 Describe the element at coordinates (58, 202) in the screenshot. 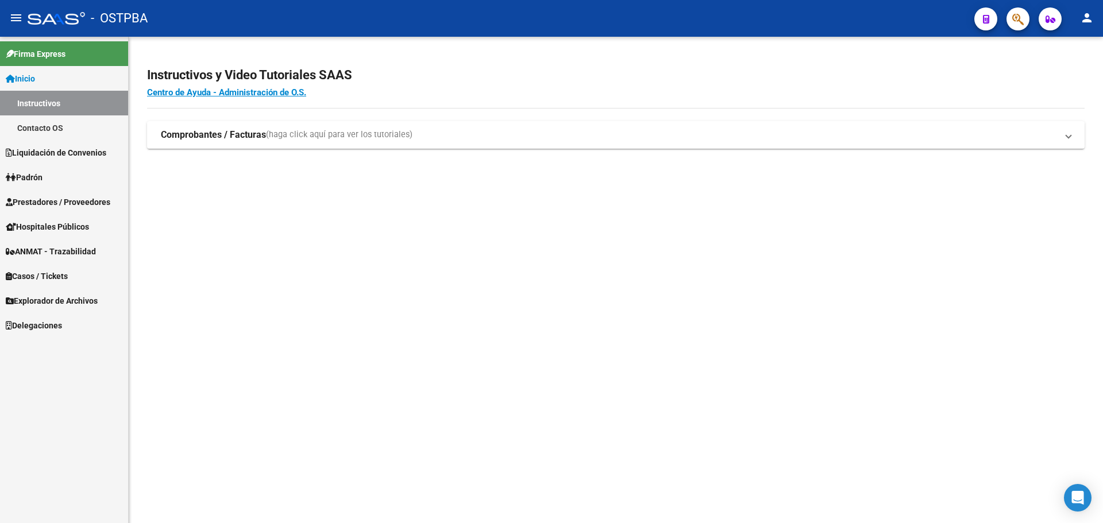

I see `span: Prestadores / Proveedores` at that location.